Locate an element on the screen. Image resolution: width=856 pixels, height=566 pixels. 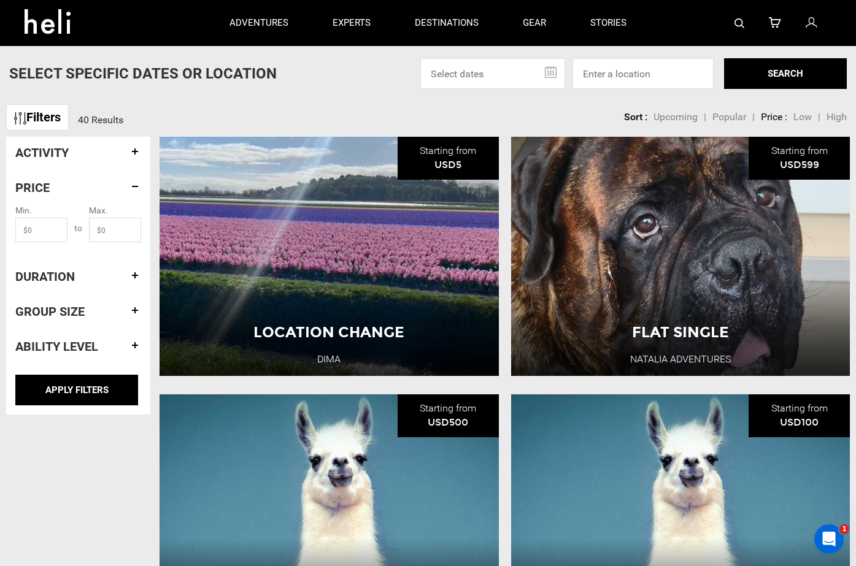
img: search-bar-icon.svg is located at coordinates (740, 23).